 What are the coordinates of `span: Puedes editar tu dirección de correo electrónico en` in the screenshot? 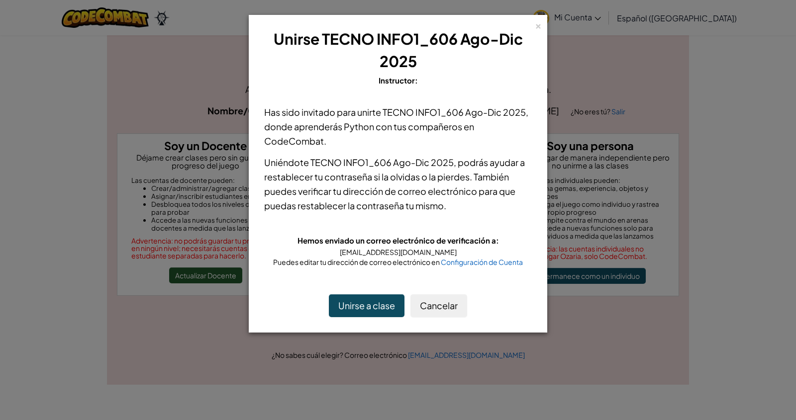 It's located at (357, 262).